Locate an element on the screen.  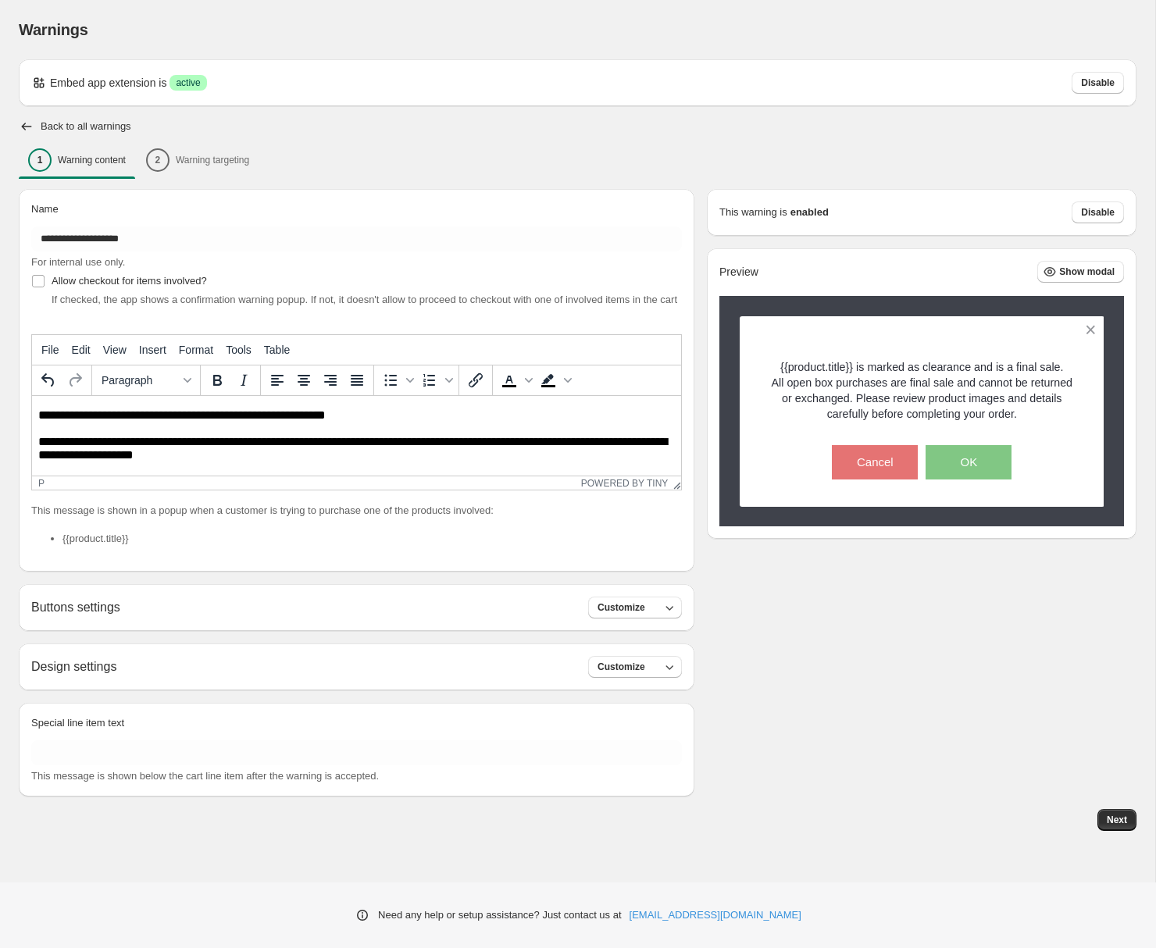
div: Background color is located at coordinates (555, 380).